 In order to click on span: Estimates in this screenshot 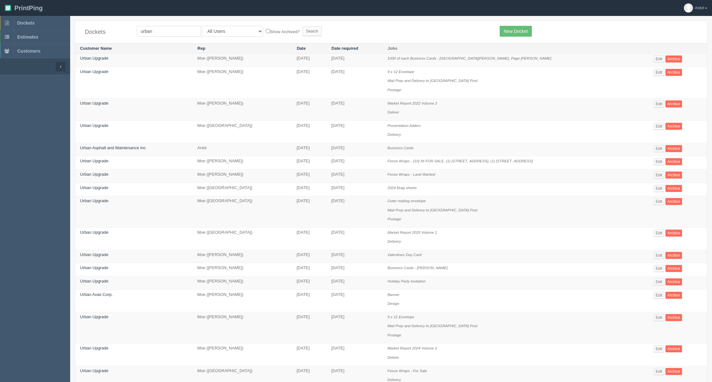, I will do `click(28, 37)`.